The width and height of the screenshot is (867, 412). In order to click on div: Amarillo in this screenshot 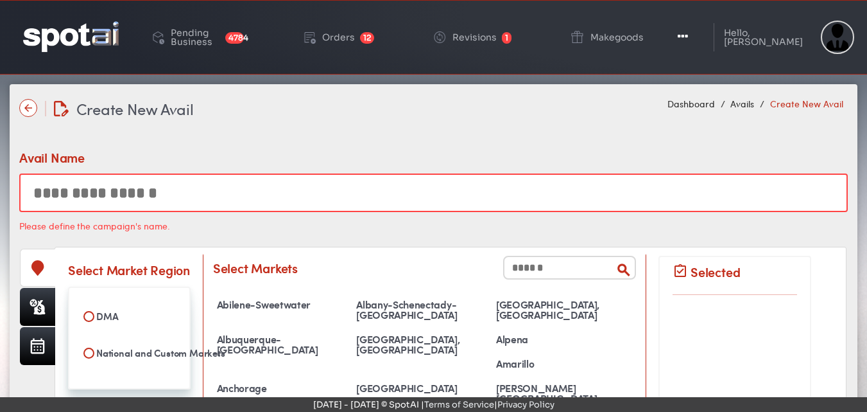, I will do `click(562, 363)`.